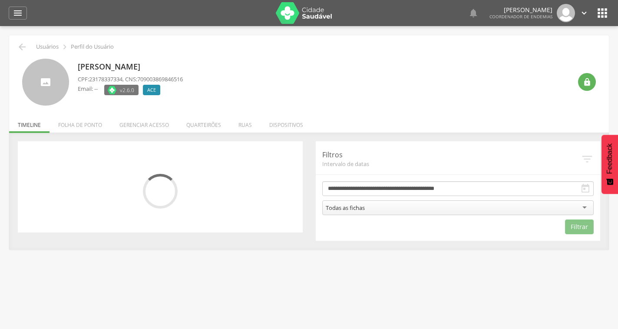  I want to click on p: Perfil do Usuário, so click(92, 47).